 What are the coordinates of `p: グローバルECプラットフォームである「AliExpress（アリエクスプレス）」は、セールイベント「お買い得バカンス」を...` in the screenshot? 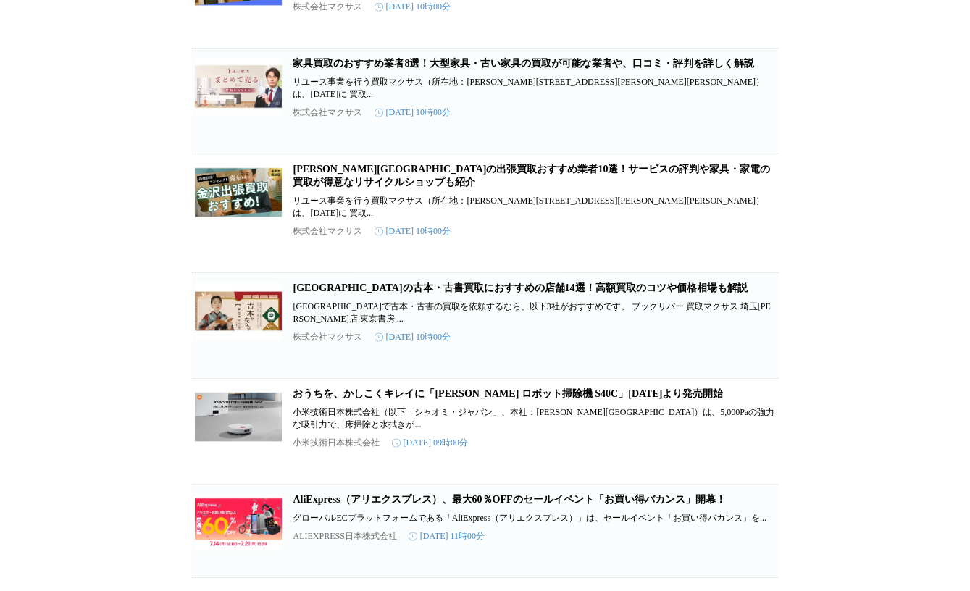 It's located at (535, 518).